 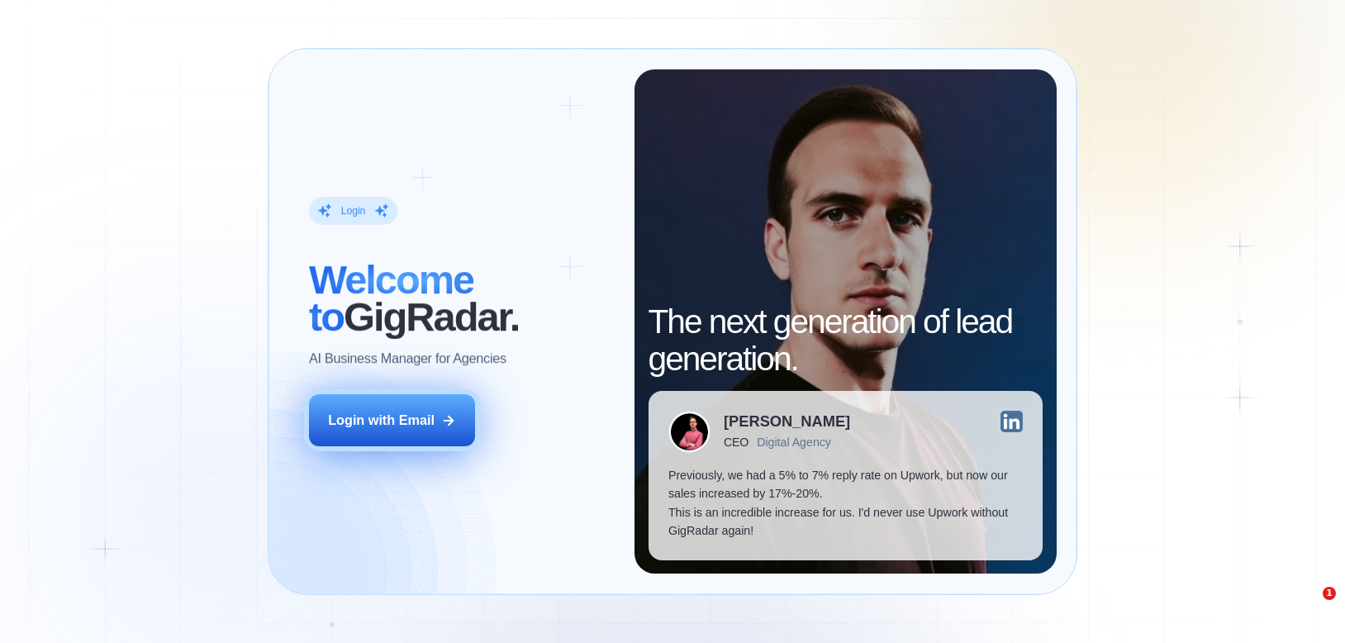 I want to click on h2: The next generation of lead generation., so click(x=846, y=340).